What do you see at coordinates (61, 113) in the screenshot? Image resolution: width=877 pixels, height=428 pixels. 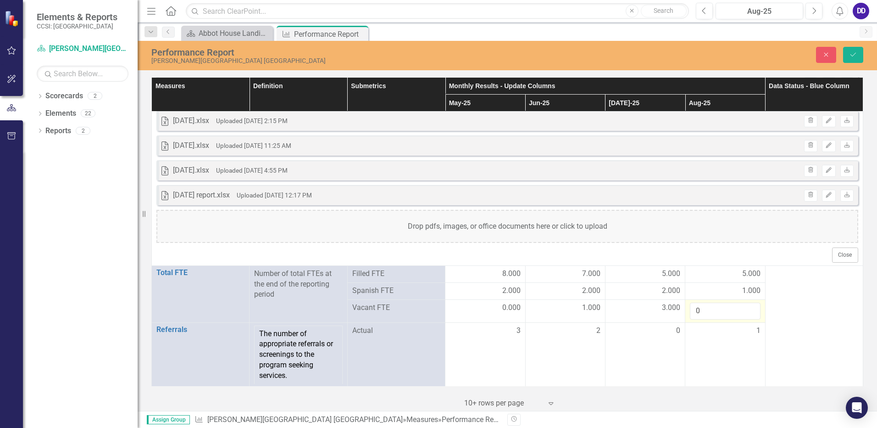 I see `a: Elements` at bounding box center [61, 113].